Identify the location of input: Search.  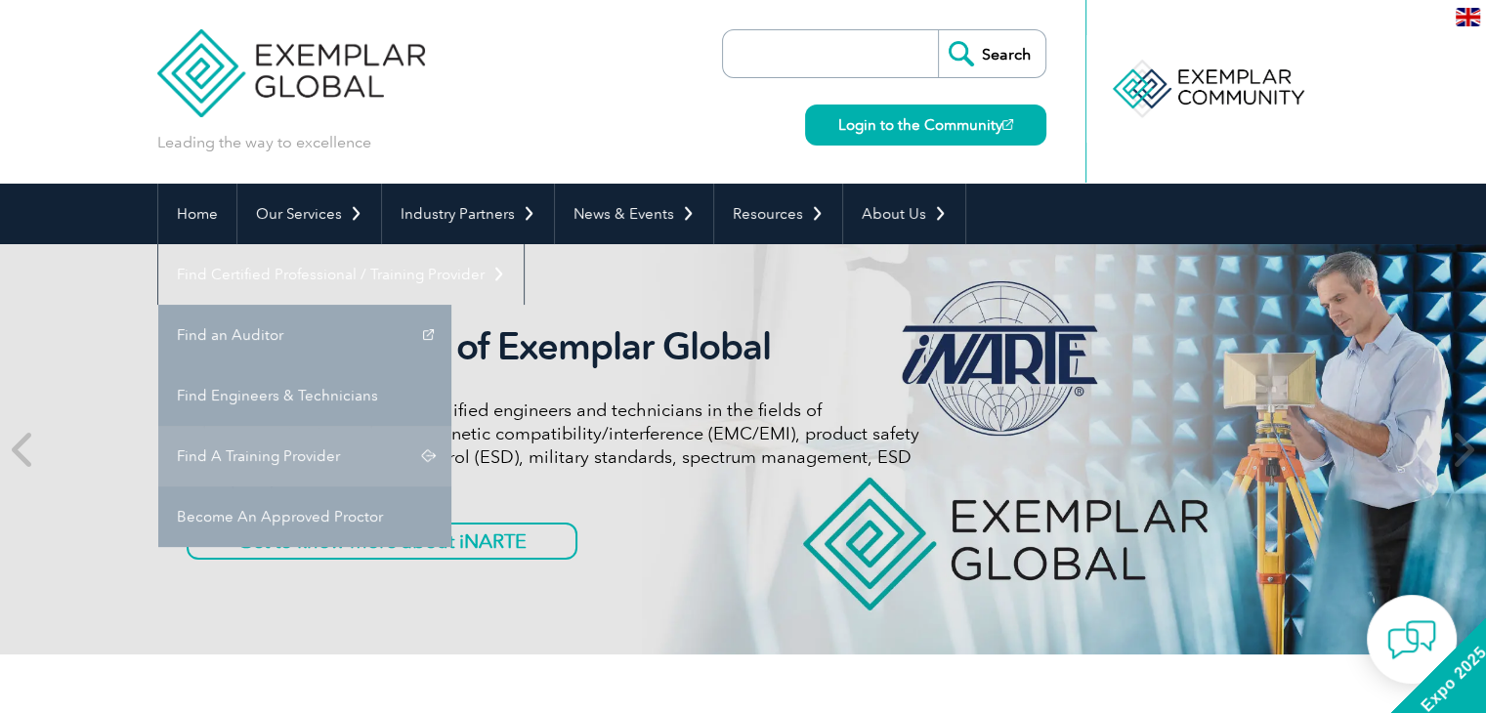
(992, 54).